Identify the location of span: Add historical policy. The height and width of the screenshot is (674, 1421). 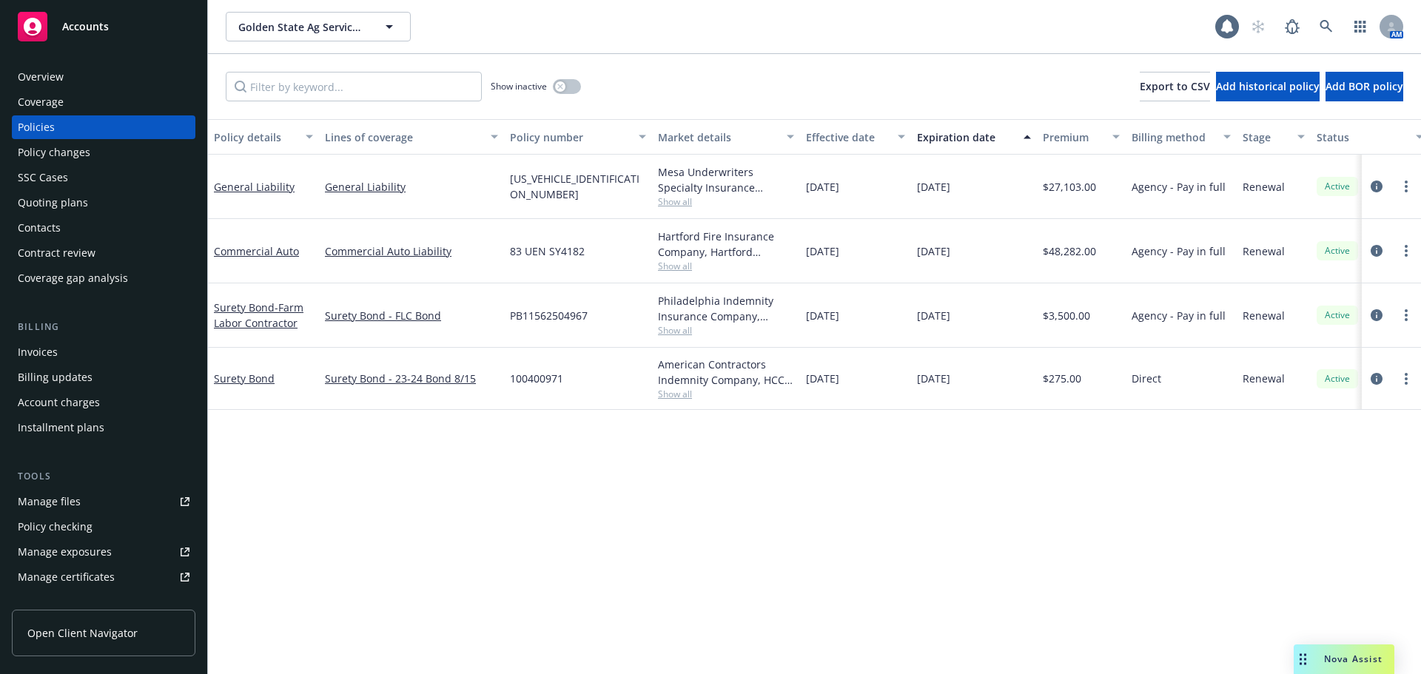
(1268, 86).